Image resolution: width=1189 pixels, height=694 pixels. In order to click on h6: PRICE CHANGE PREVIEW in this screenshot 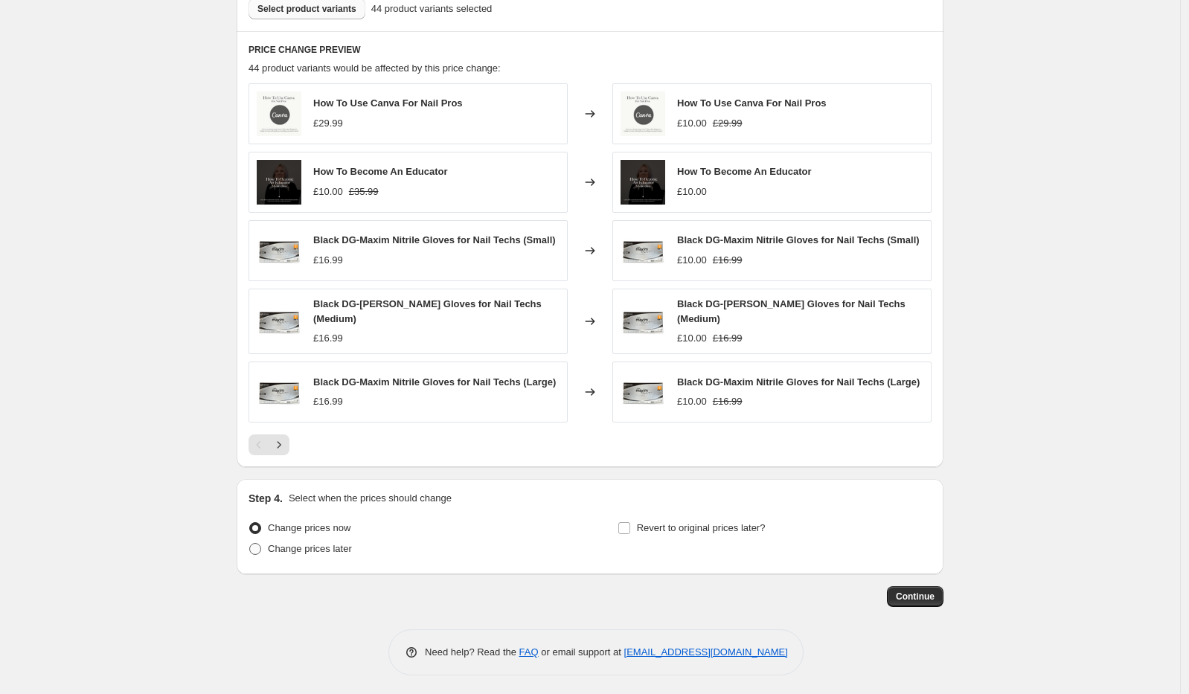, I will do `click(590, 50)`.